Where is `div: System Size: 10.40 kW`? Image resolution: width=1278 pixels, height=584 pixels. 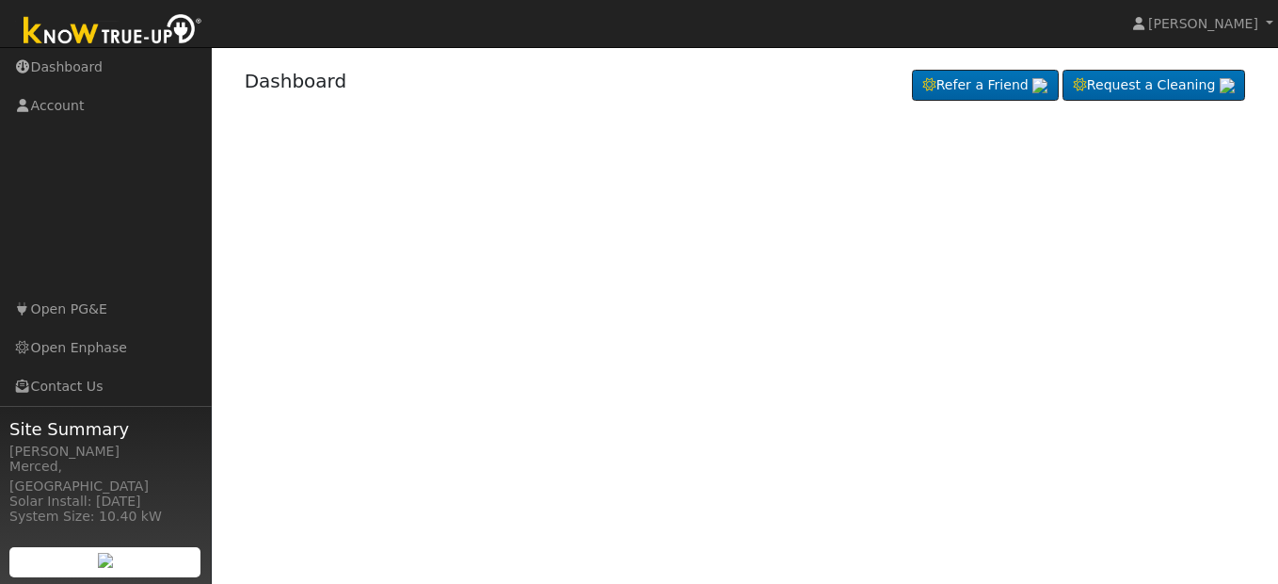 div: System Size: 10.40 kW is located at coordinates (105, 516).